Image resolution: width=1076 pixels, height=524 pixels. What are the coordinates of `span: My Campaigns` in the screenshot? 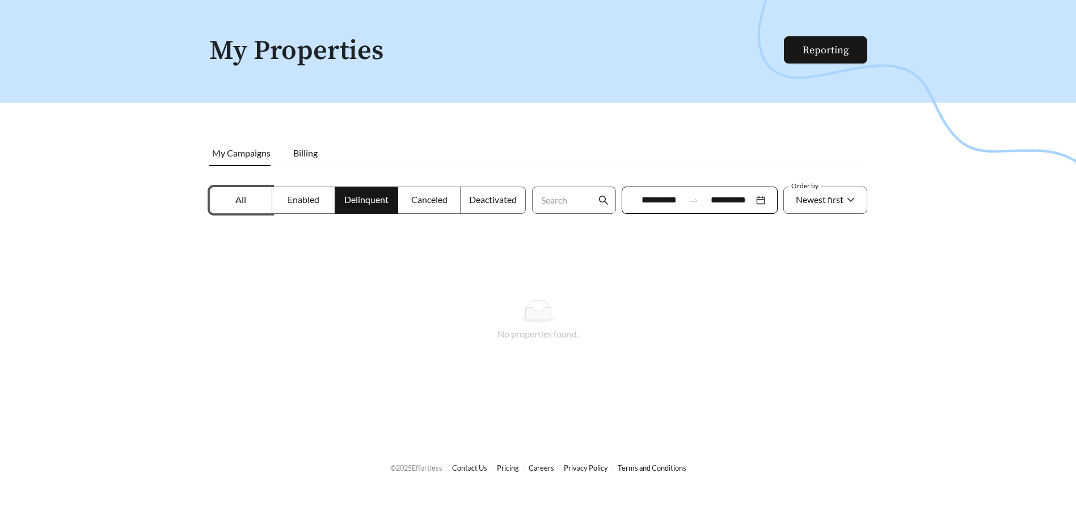 It's located at (241, 153).